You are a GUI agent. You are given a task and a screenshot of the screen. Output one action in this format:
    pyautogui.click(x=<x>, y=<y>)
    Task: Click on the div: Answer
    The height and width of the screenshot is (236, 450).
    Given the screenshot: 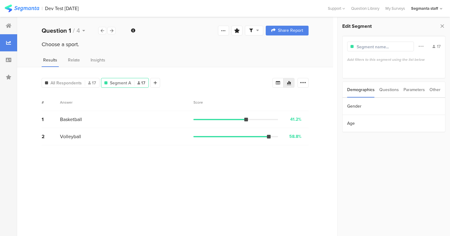 What is the action you would take?
    pyautogui.click(x=66, y=102)
    